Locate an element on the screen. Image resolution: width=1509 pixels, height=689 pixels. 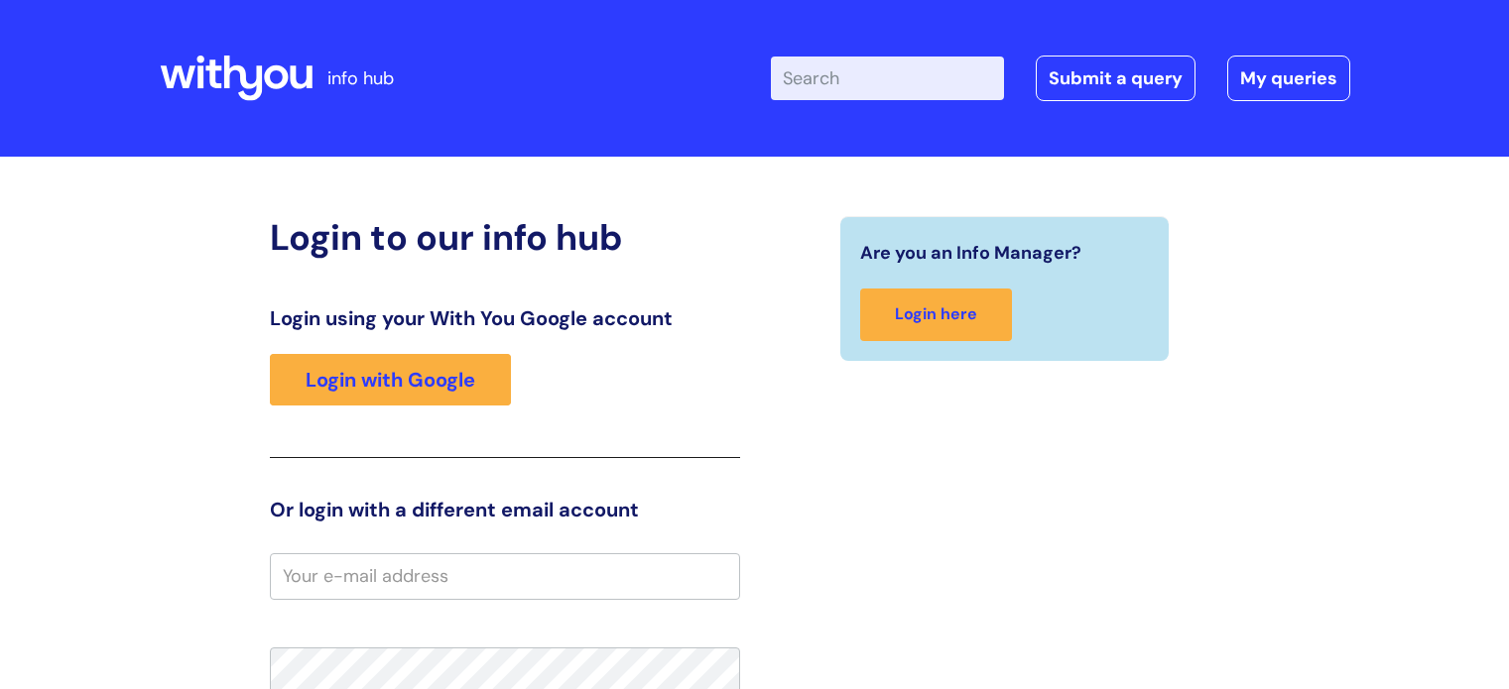
h3: Login using your With You Google account is located at coordinates (505, 318).